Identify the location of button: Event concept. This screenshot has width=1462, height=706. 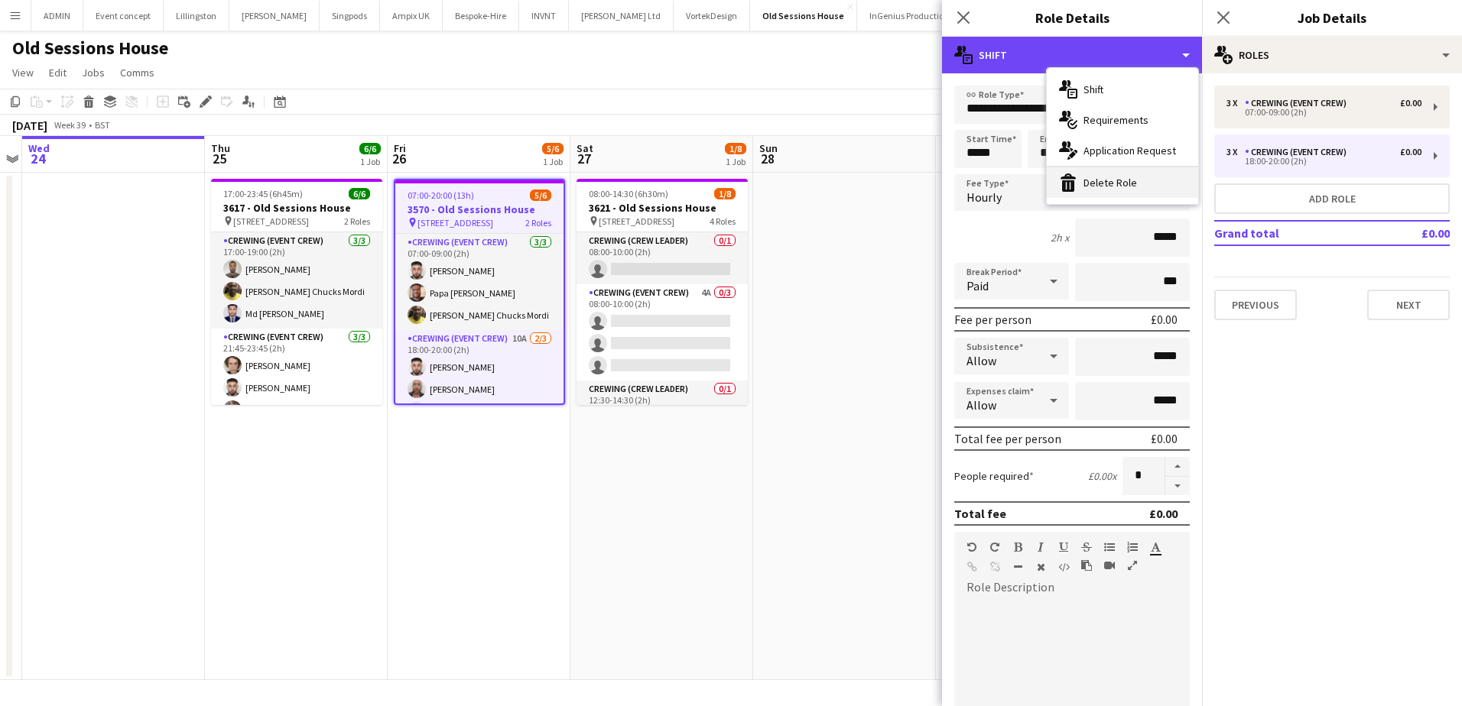
(123, 15).